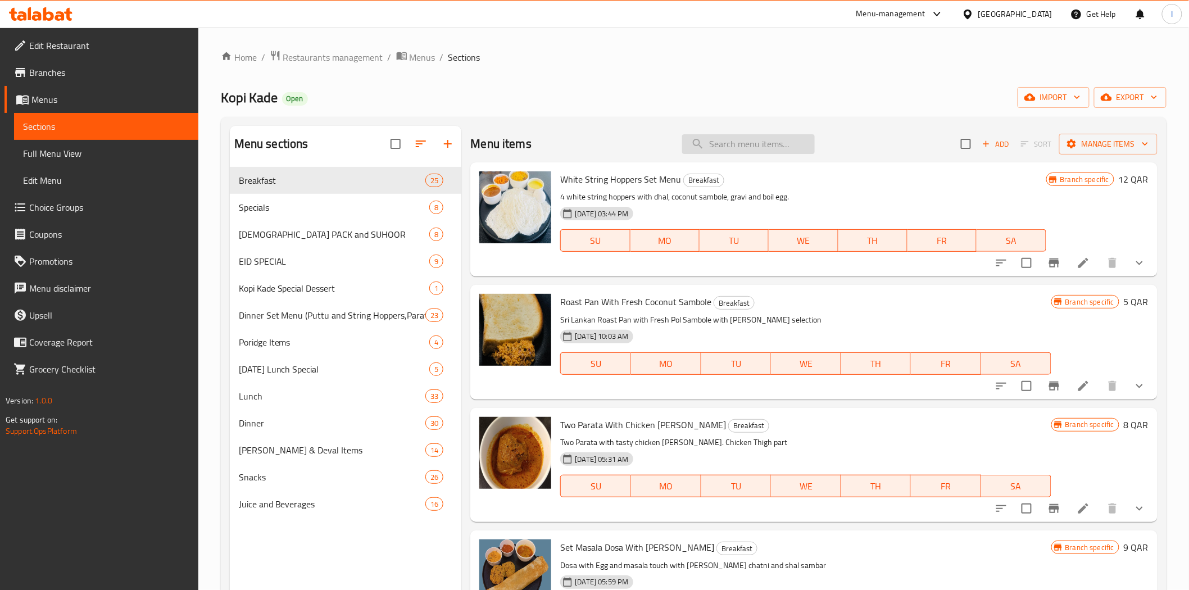  What do you see at coordinates (101, 342) in the screenshot?
I see `a: Coverage Report` at bounding box center [101, 342].